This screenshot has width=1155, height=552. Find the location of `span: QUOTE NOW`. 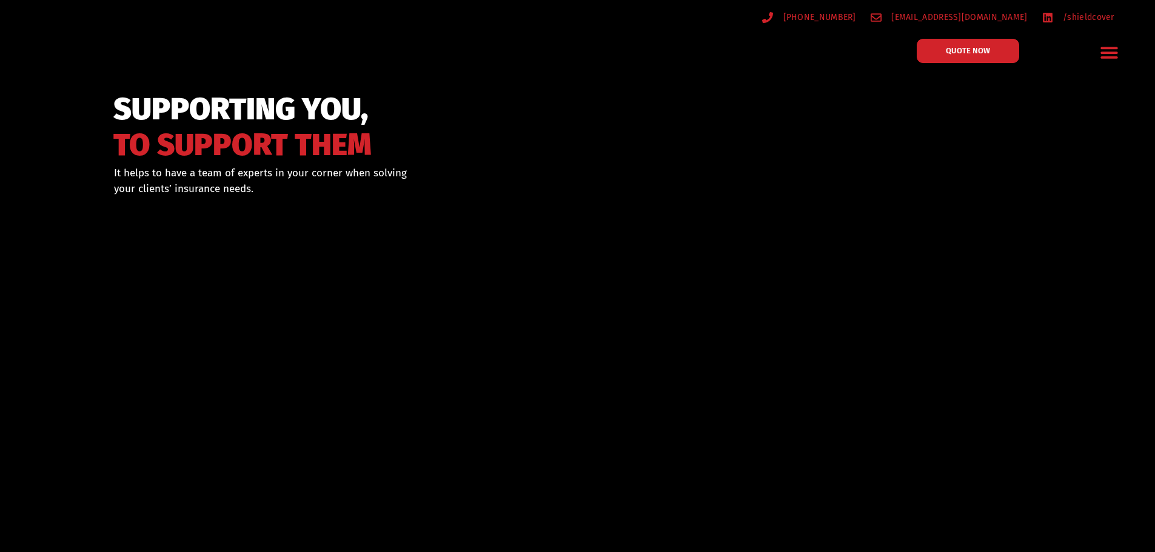

span: QUOTE NOW is located at coordinates (967, 50).